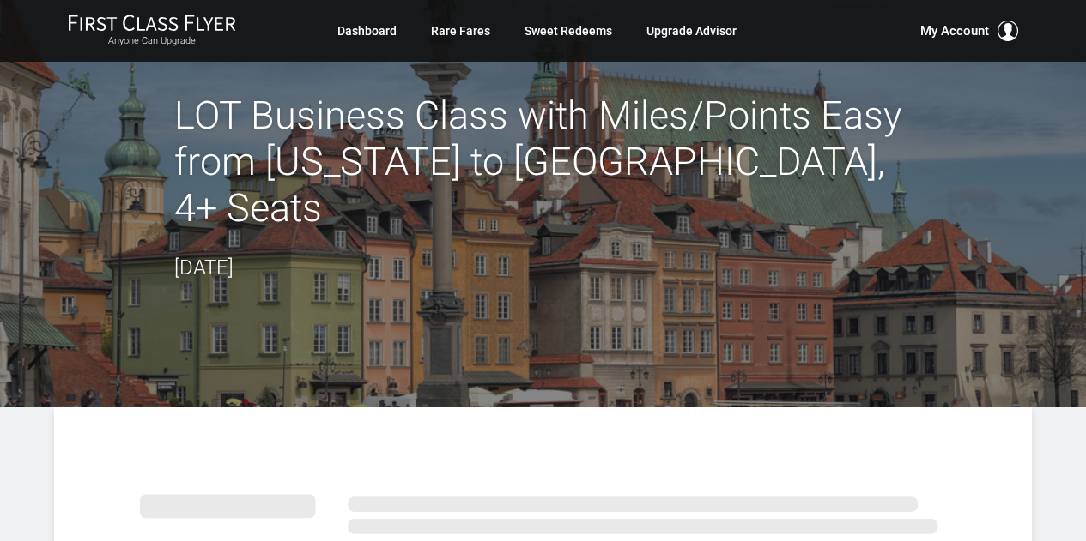 Image resolution: width=1086 pixels, height=541 pixels. I want to click on a: Rare Fares, so click(460, 31).